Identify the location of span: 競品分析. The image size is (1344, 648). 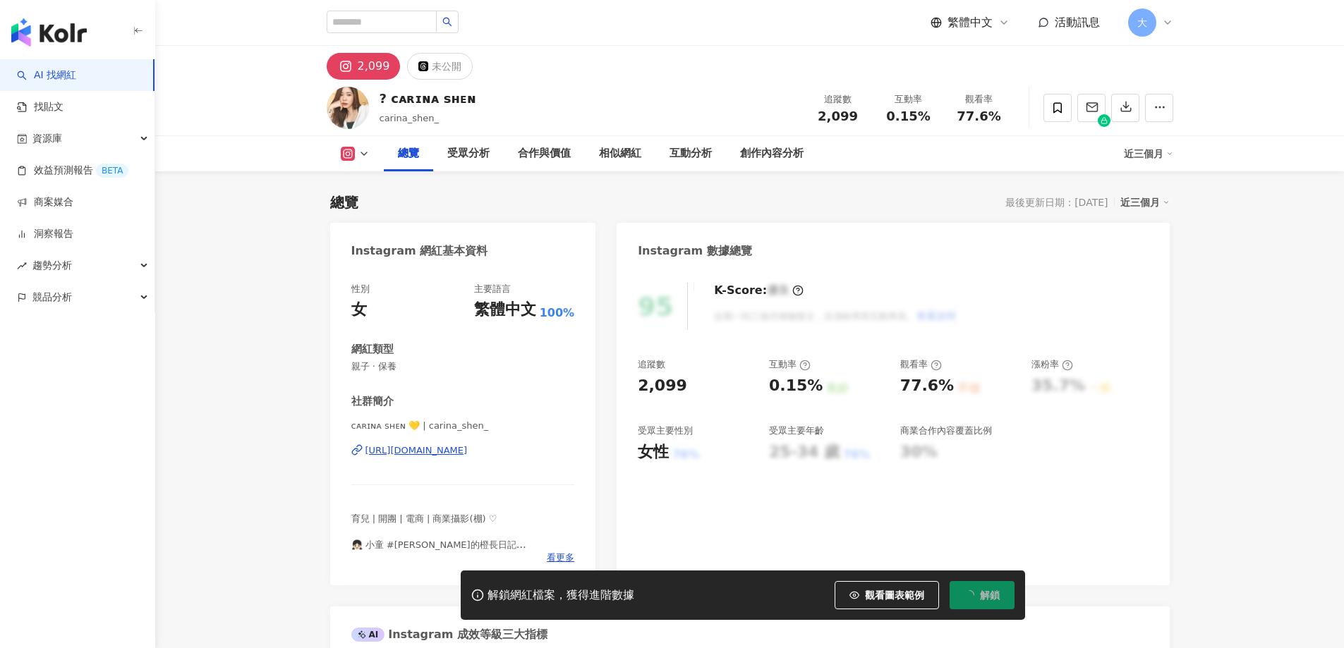
(52, 297).